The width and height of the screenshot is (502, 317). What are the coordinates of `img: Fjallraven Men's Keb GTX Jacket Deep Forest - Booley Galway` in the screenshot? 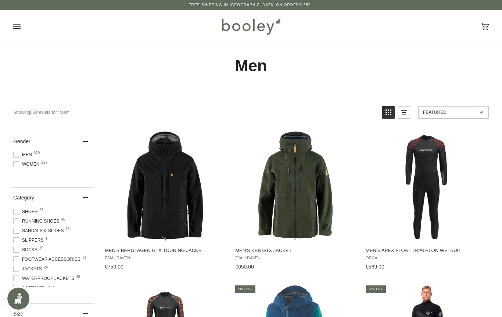 It's located at (295, 187).